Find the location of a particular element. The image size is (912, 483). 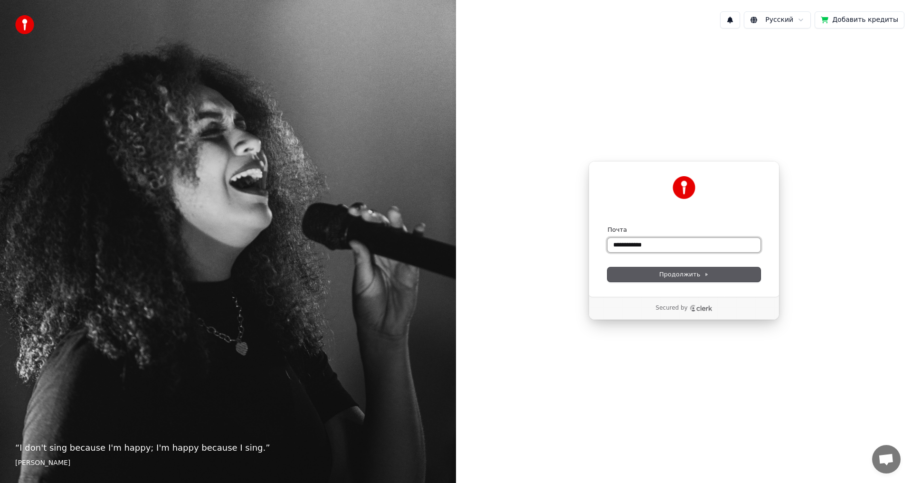

img: Youka is located at coordinates (684, 188).